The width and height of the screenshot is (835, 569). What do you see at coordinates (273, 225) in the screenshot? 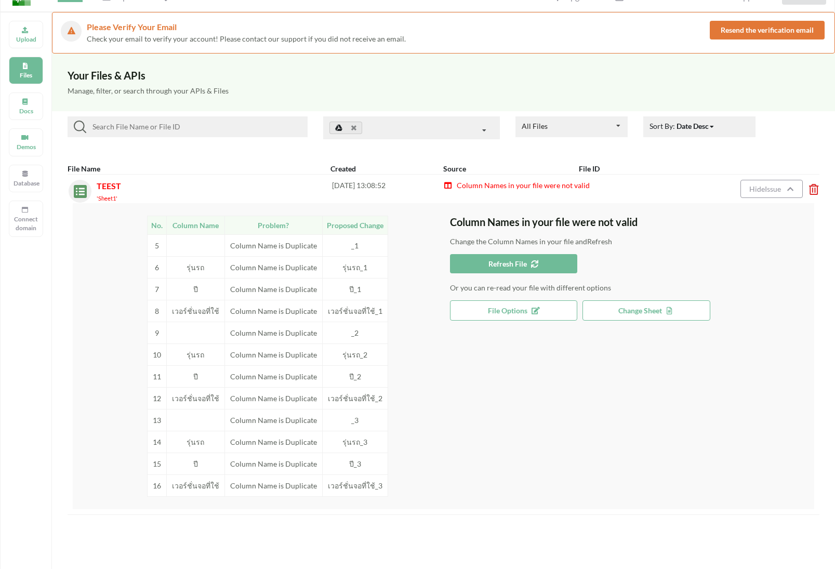
I see `td: Problem?` at bounding box center [273, 225].